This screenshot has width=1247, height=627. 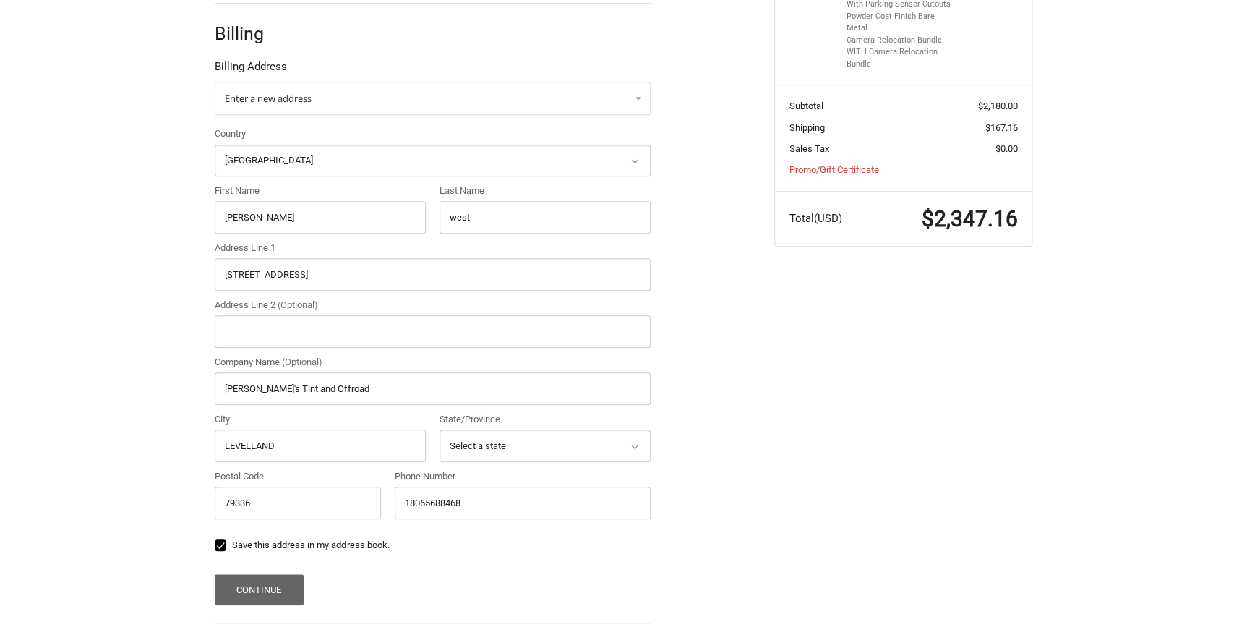 I want to click on a: Enter or select a different address, so click(x=432, y=98).